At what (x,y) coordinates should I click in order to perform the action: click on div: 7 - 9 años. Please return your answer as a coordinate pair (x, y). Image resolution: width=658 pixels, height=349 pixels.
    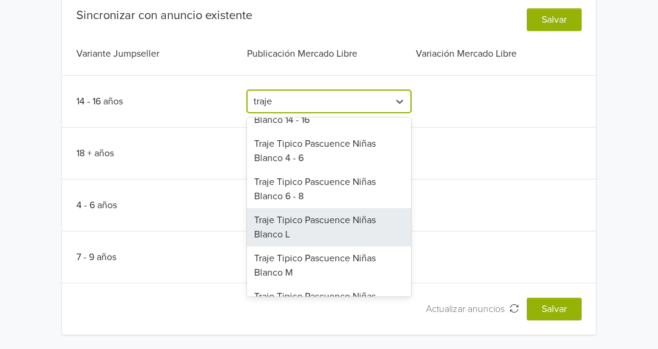
    Looking at the image, I should click on (160, 257).